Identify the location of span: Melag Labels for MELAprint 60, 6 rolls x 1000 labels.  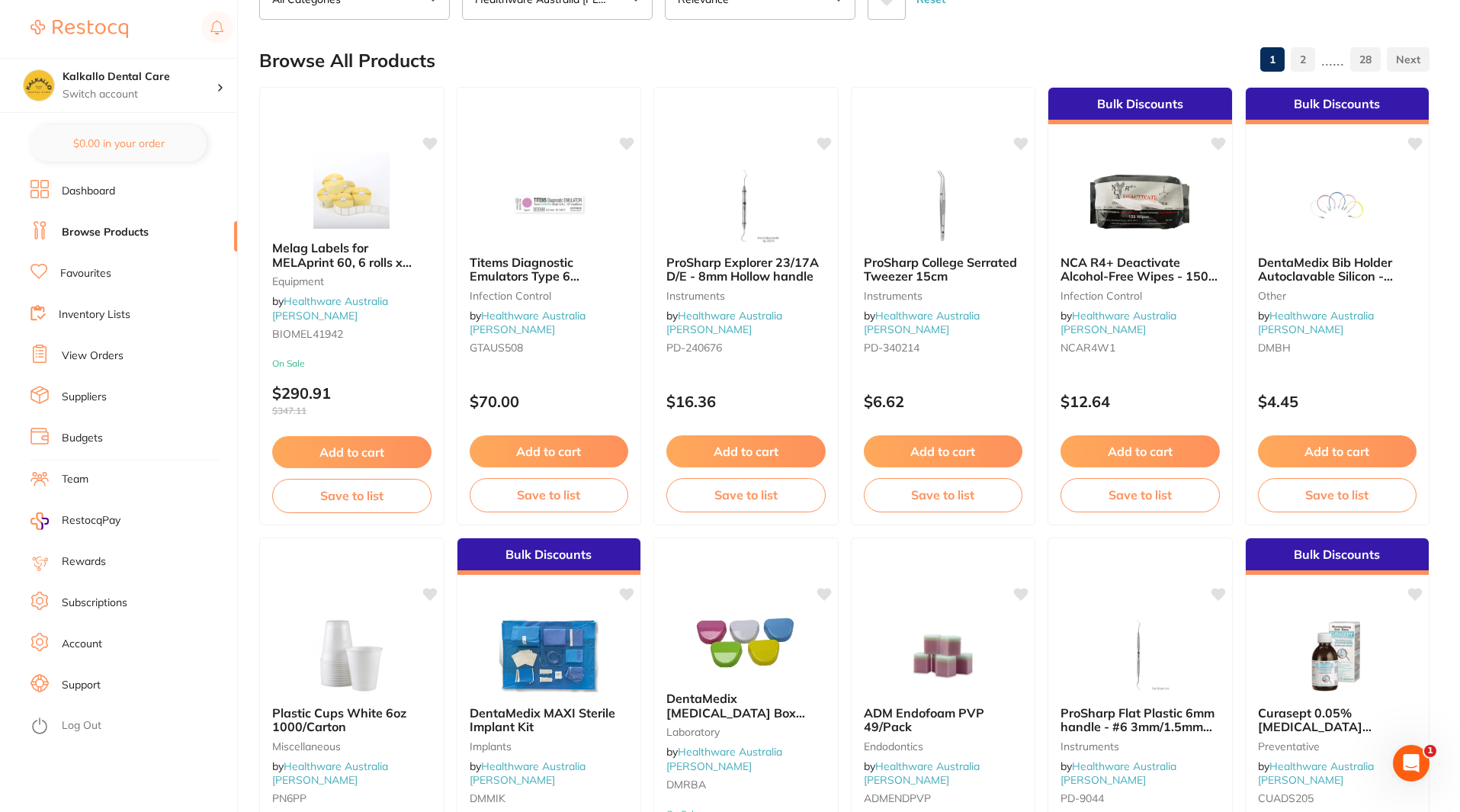
(342, 262).